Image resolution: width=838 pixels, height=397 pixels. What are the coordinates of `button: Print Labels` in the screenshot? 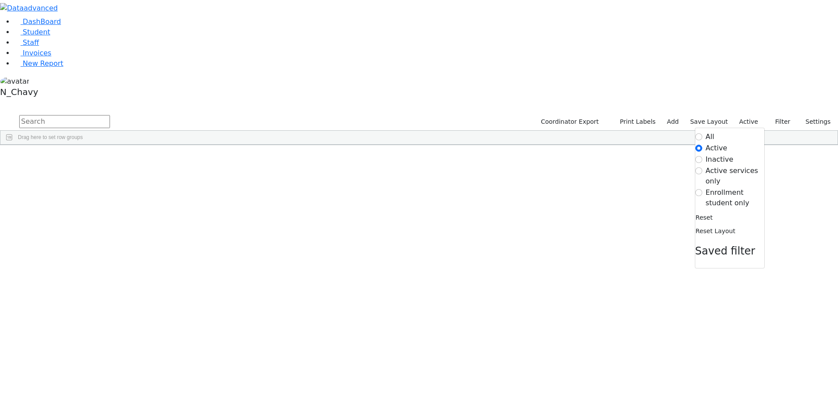 It's located at (634, 122).